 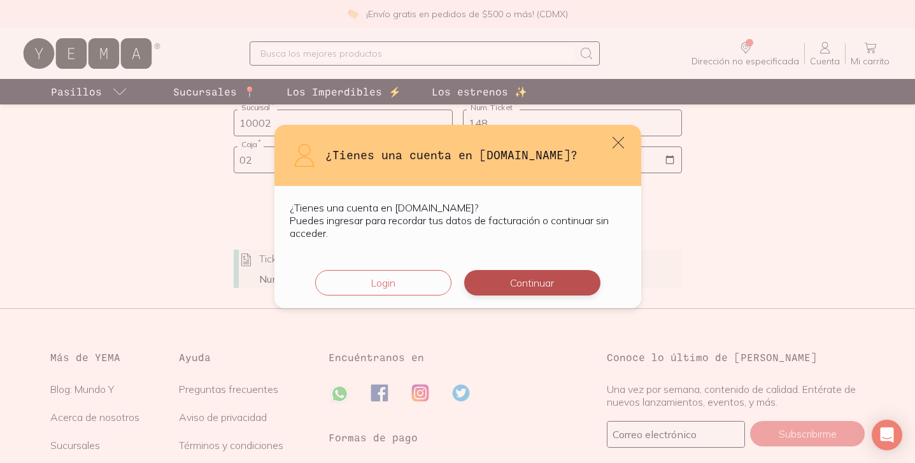 I want to click on div: default, so click(x=458, y=217).